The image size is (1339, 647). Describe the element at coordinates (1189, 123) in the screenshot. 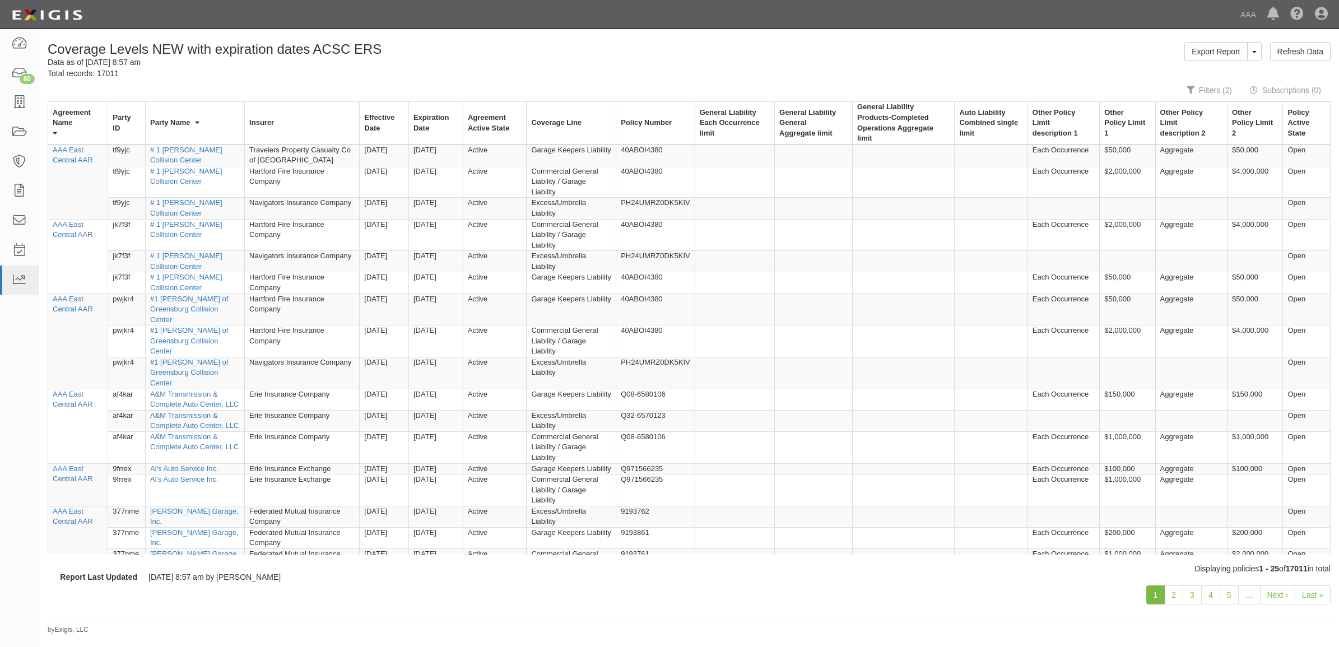

I see `div: Other Policy Limit description 2` at that location.